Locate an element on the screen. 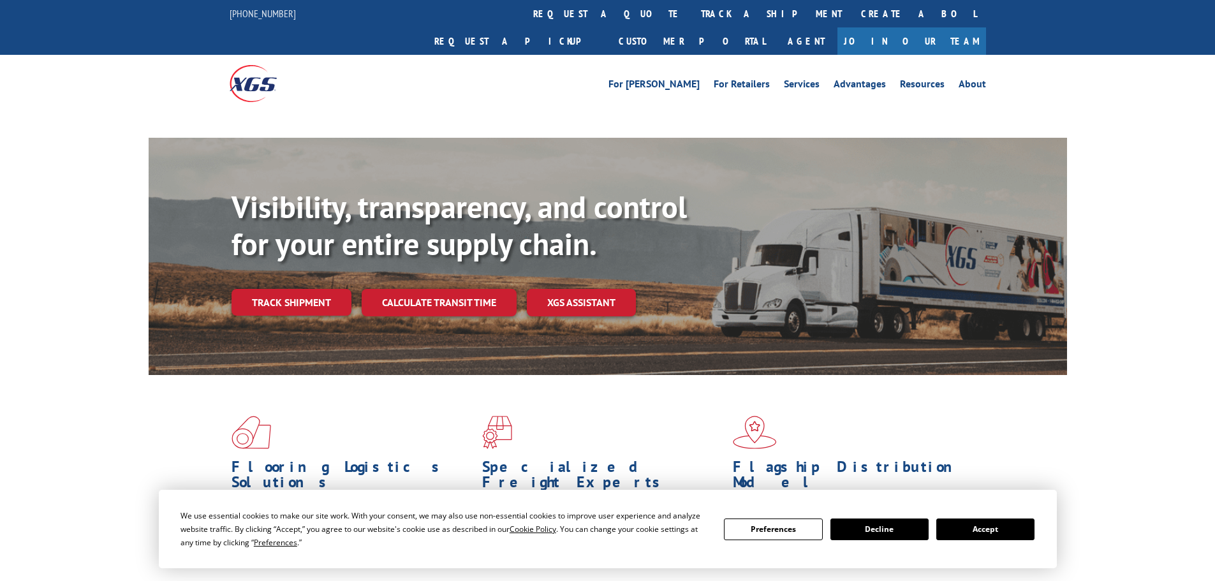 The width and height of the screenshot is (1215, 581). a: Agent is located at coordinates (806, 41).